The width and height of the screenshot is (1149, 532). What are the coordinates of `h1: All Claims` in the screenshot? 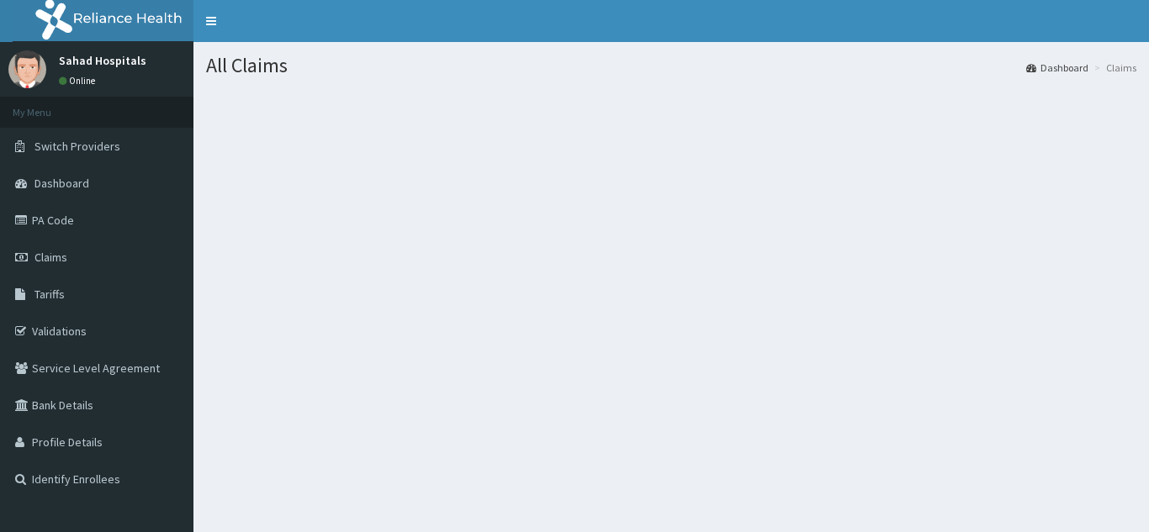 It's located at (671, 66).